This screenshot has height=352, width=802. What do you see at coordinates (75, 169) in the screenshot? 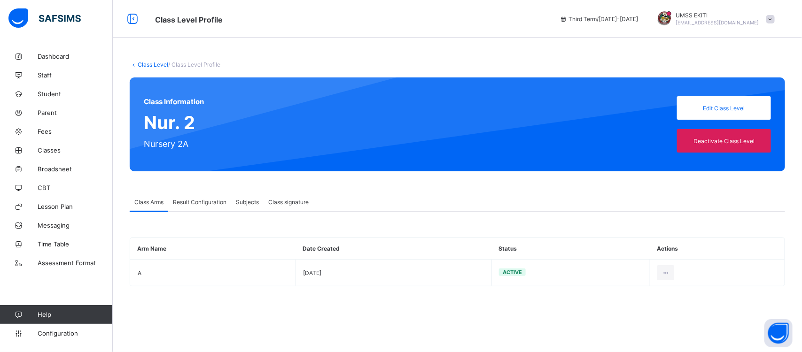
I see `span: Broadsheet` at bounding box center [75, 169].